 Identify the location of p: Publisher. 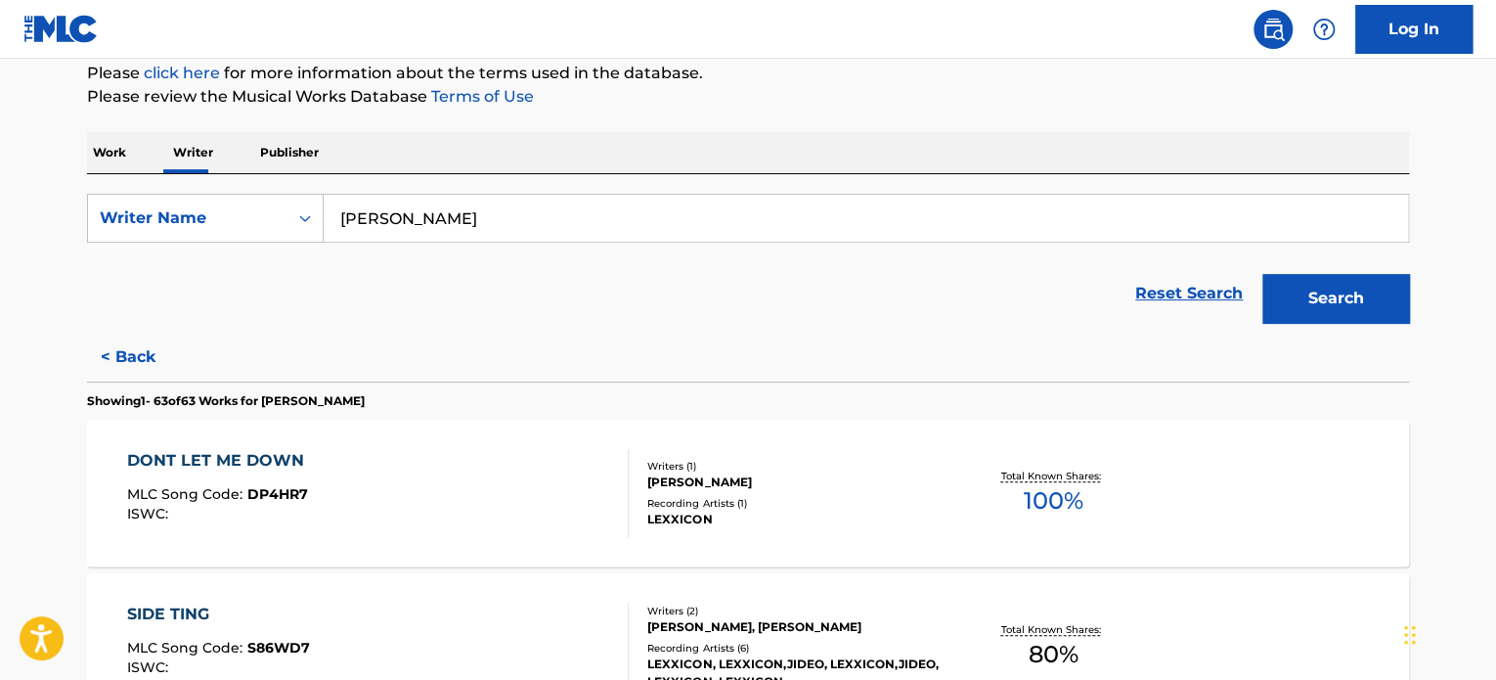
(289, 153).